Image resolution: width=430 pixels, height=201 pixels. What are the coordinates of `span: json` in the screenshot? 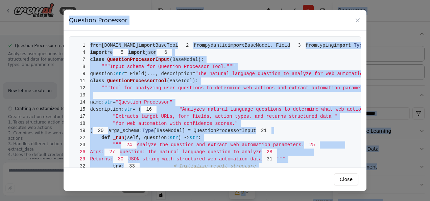 It's located at (151, 52).